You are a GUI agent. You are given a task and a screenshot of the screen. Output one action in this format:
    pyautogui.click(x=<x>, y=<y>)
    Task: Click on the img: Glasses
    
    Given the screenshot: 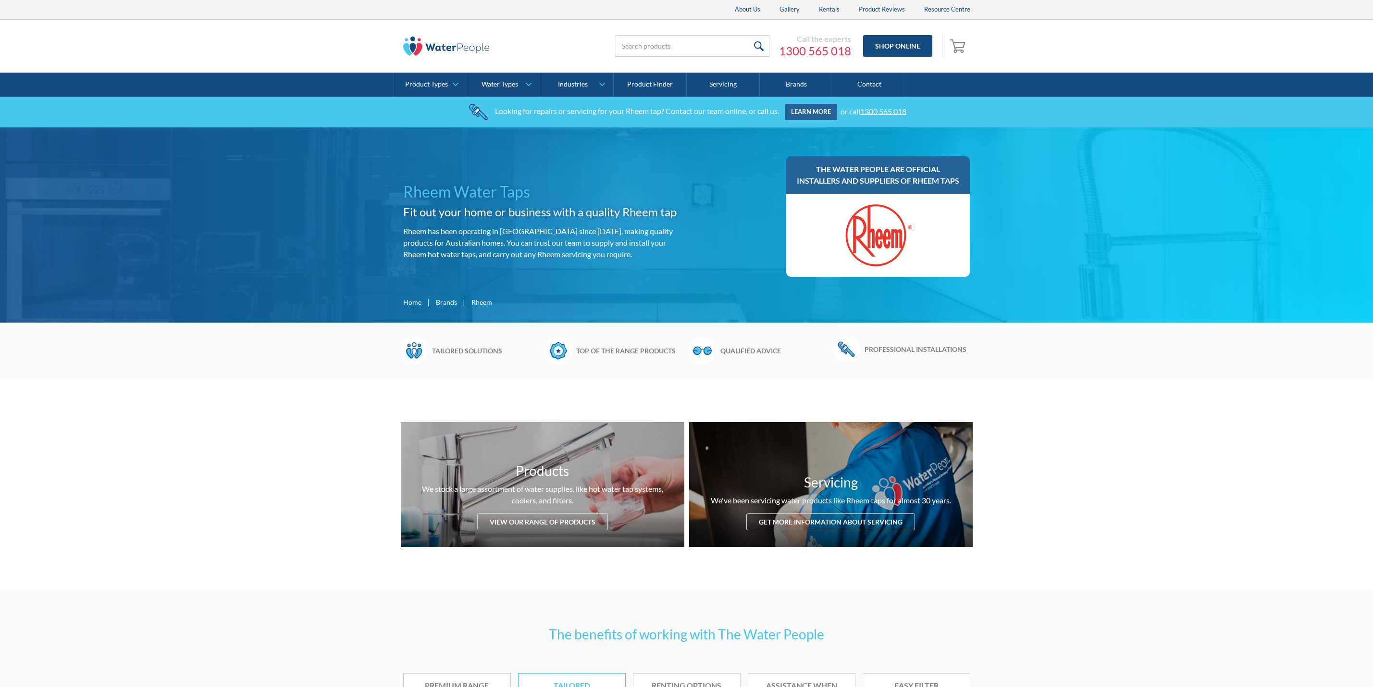 What is the action you would take?
    pyautogui.click(x=702, y=350)
    